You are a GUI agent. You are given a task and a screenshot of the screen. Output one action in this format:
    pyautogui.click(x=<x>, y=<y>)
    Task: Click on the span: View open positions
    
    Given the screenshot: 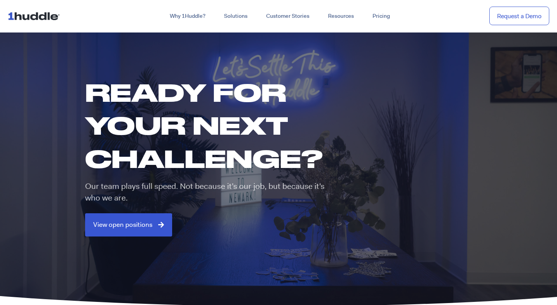 What is the action you would take?
    pyautogui.click(x=123, y=225)
    